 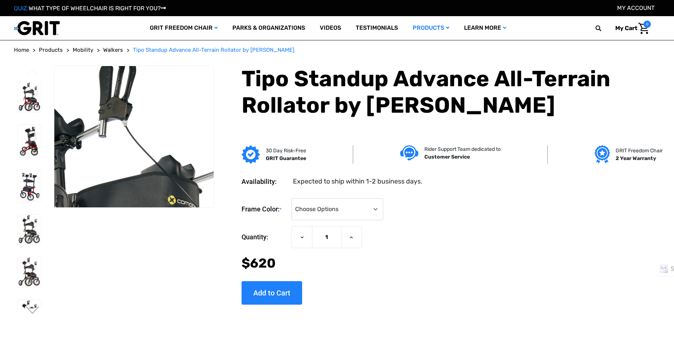 I want to click on span: Walkers, so click(x=113, y=50).